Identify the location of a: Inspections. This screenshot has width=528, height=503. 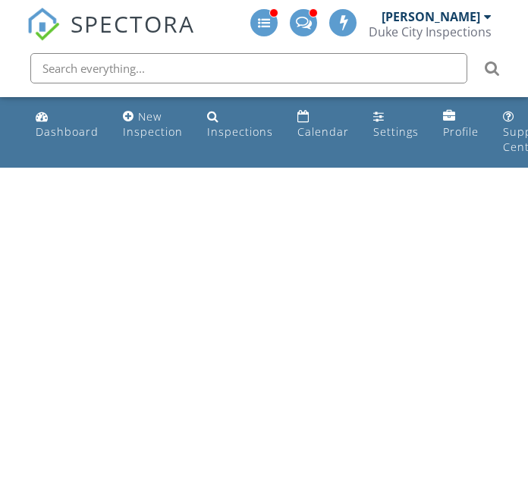
(240, 124).